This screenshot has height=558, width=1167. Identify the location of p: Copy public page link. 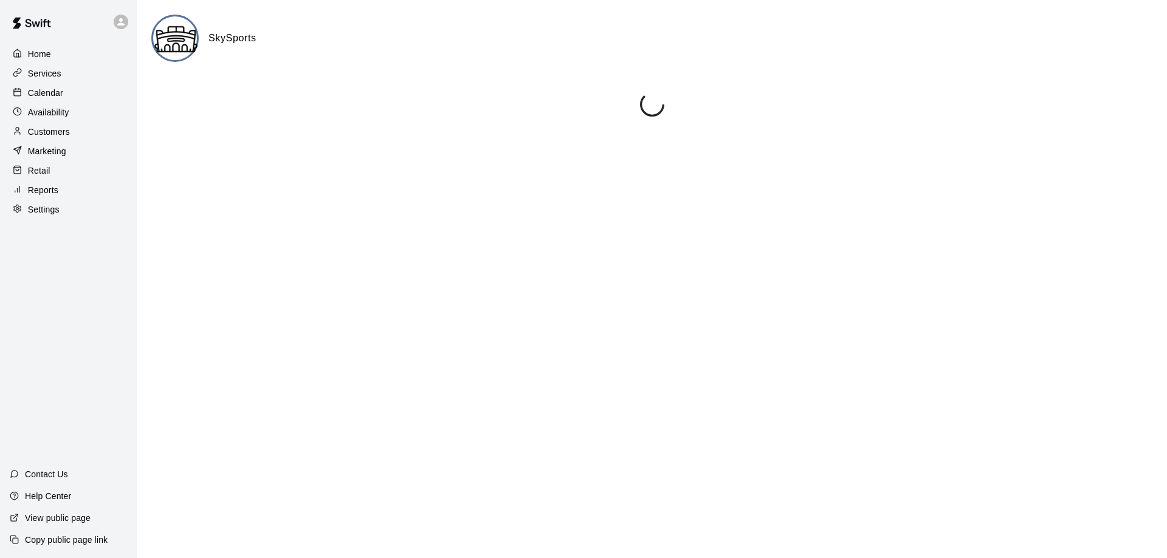
(66, 540).